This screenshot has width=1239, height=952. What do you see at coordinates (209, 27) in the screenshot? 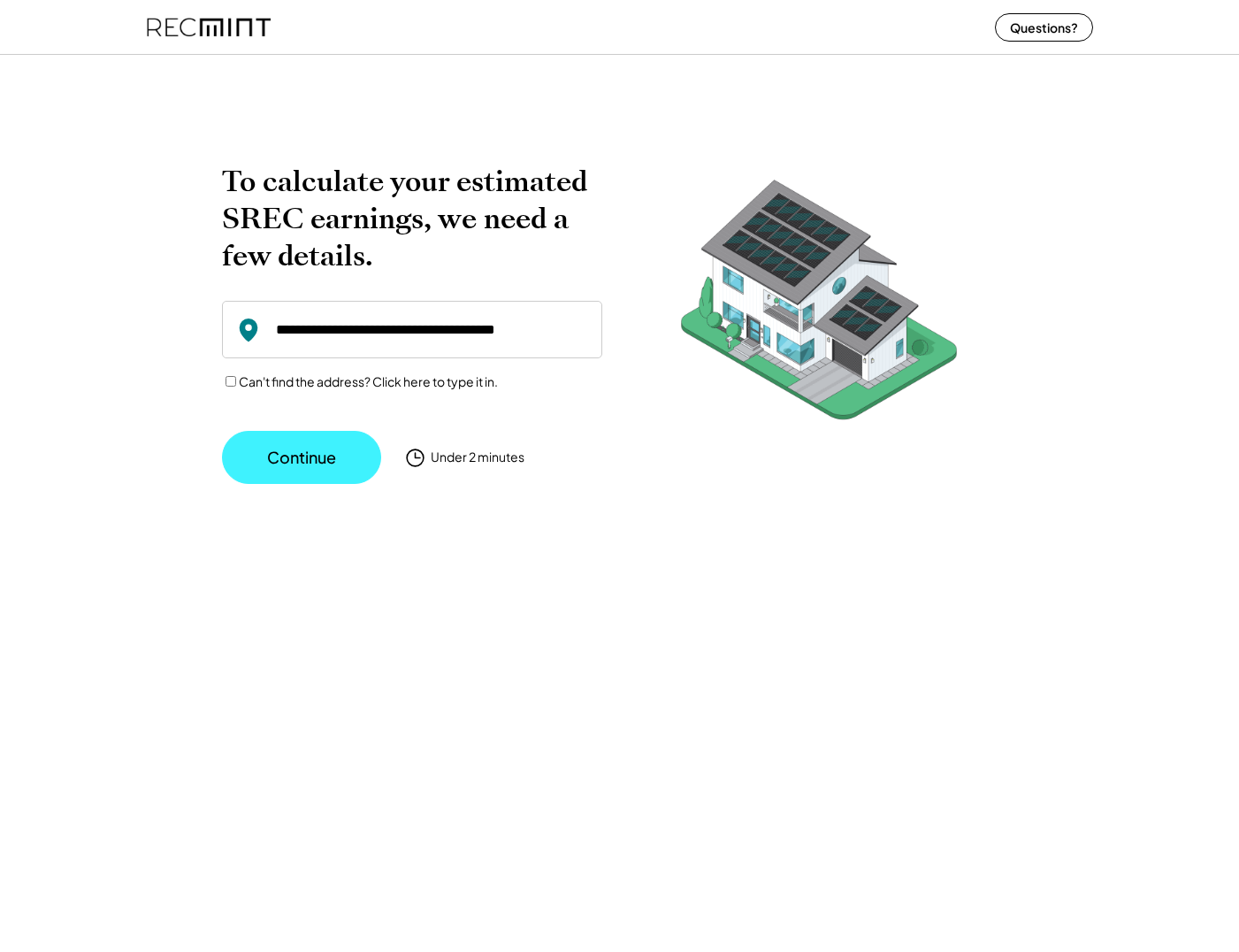
I see `img: recmint-logotype%403x%20%281%29.jpeg` at bounding box center [209, 27].